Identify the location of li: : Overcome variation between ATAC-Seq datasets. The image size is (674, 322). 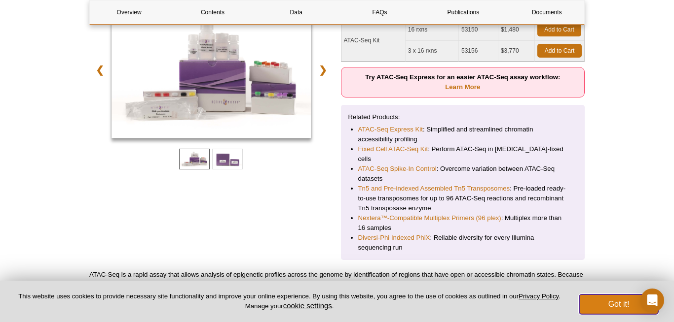
(462, 174).